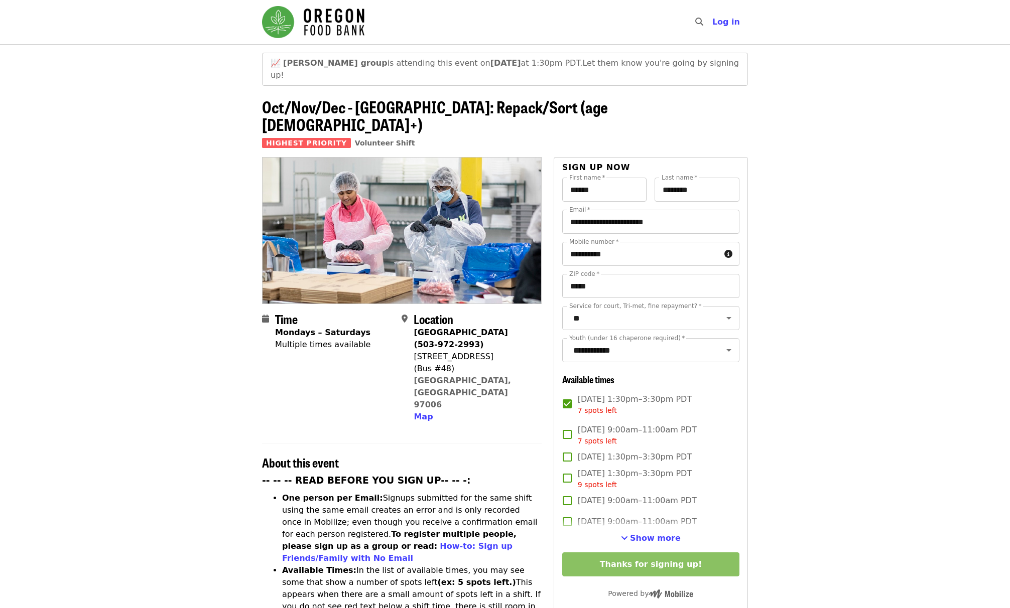 This screenshot has width=1010, height=608. I want to click on span: Available times, so click(588, 379).